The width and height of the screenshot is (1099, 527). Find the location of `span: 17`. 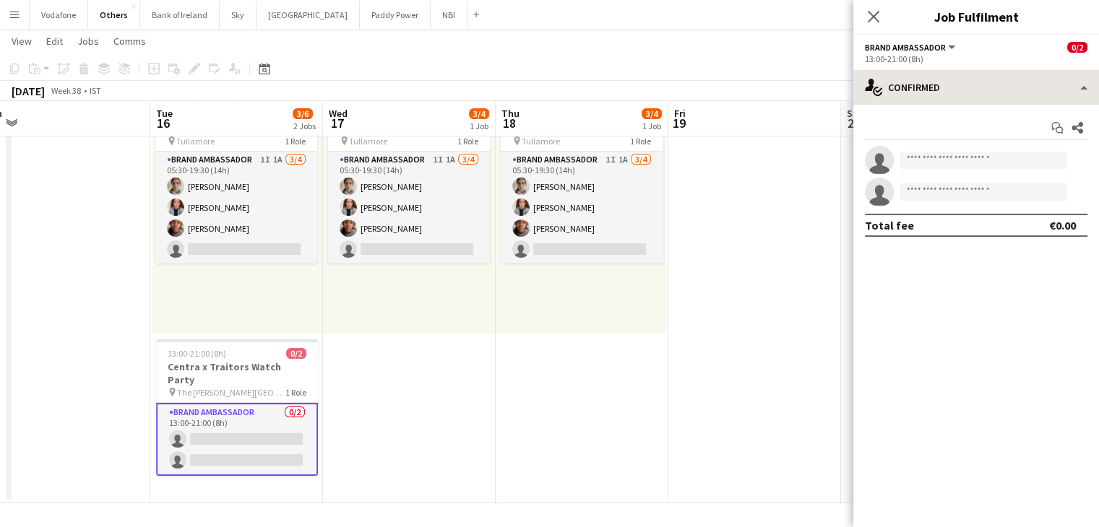

span: 17 is located at coordinates (337, 123).